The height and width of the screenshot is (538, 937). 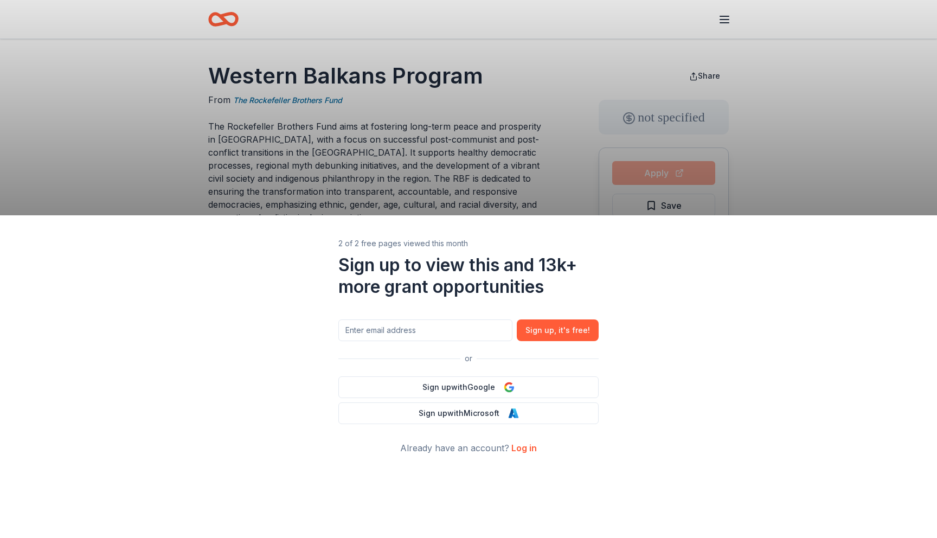 I want to click on div: 2 of 2 free pages viewed this month, so click(x=468, y=243).